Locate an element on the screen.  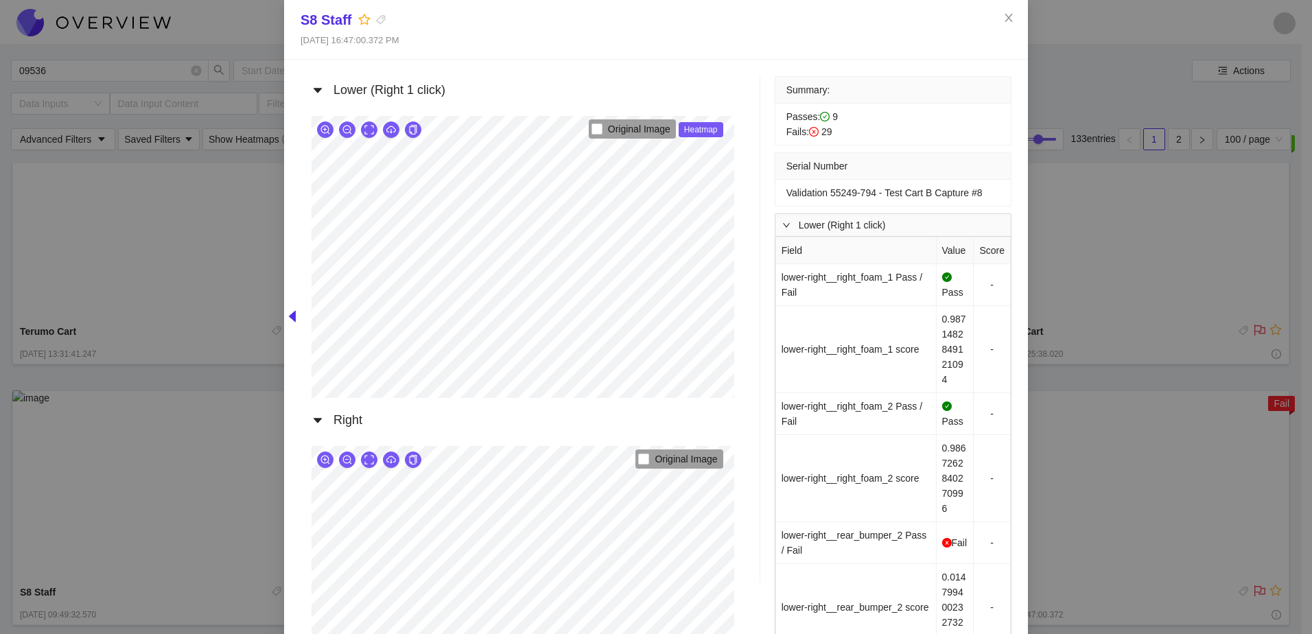
span: star is located at coordinates (364, 20).